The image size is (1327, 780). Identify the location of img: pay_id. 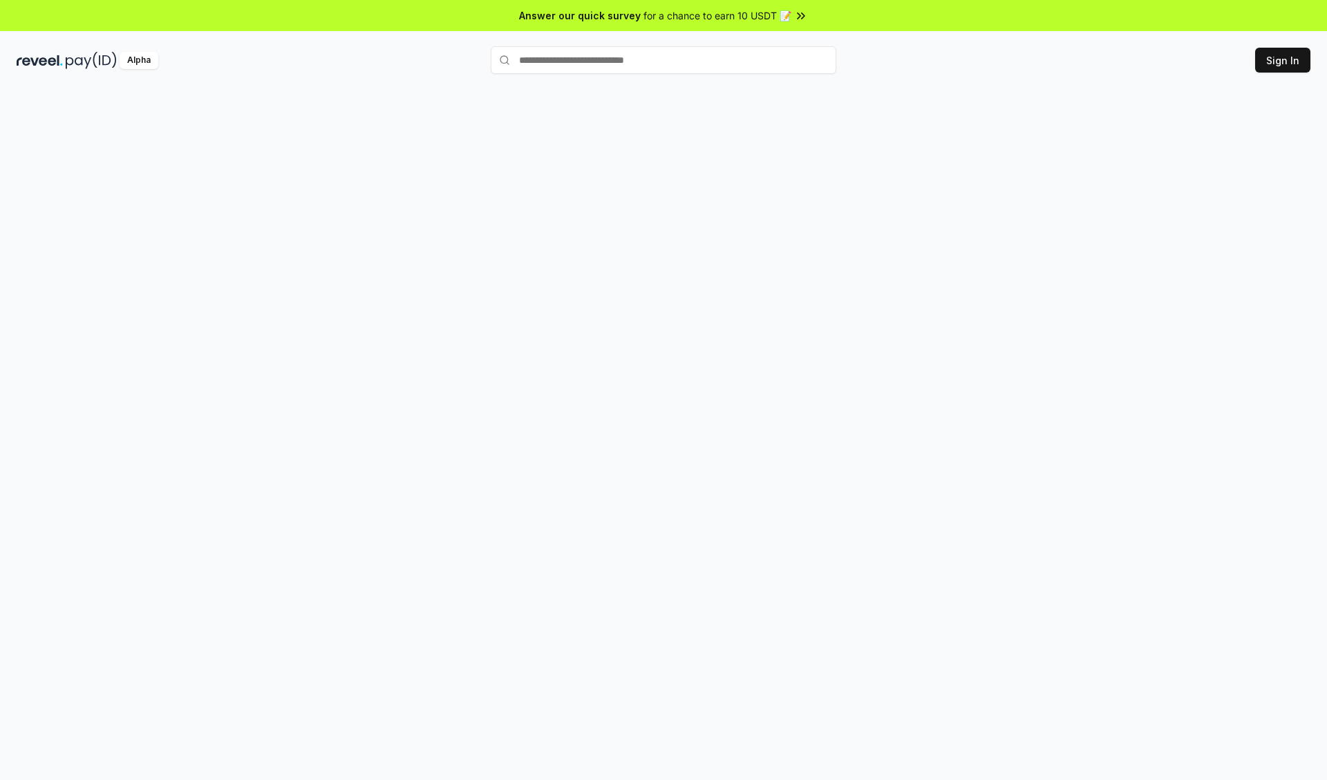
(91, 60).